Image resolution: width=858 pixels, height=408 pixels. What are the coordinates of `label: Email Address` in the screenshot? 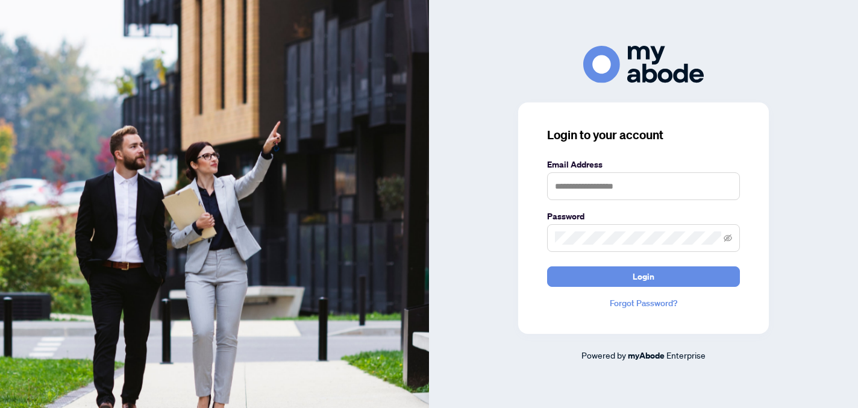 It's located at (644, 165).